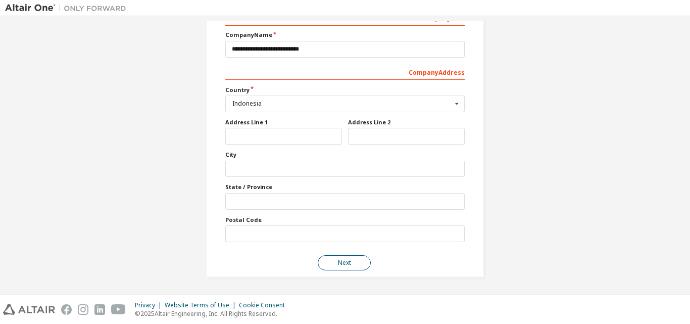 The image size is (690, 324). I want to click on img: facebook.svg, so click(66, 309).